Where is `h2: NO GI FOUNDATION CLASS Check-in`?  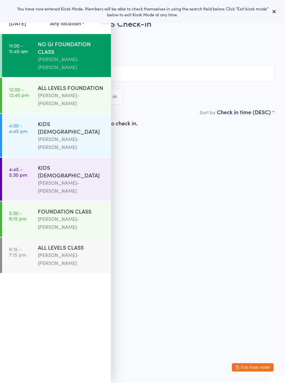 h2: NO GI FOUNDATION CLASS Check-in is located at coordinates (142, 23).